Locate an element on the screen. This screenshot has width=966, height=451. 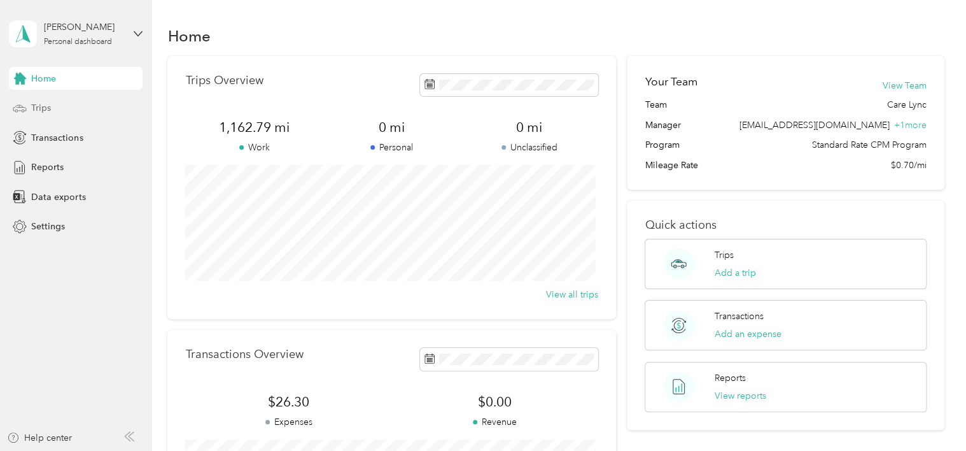
span: Trips is located at coordinates (41, 108).